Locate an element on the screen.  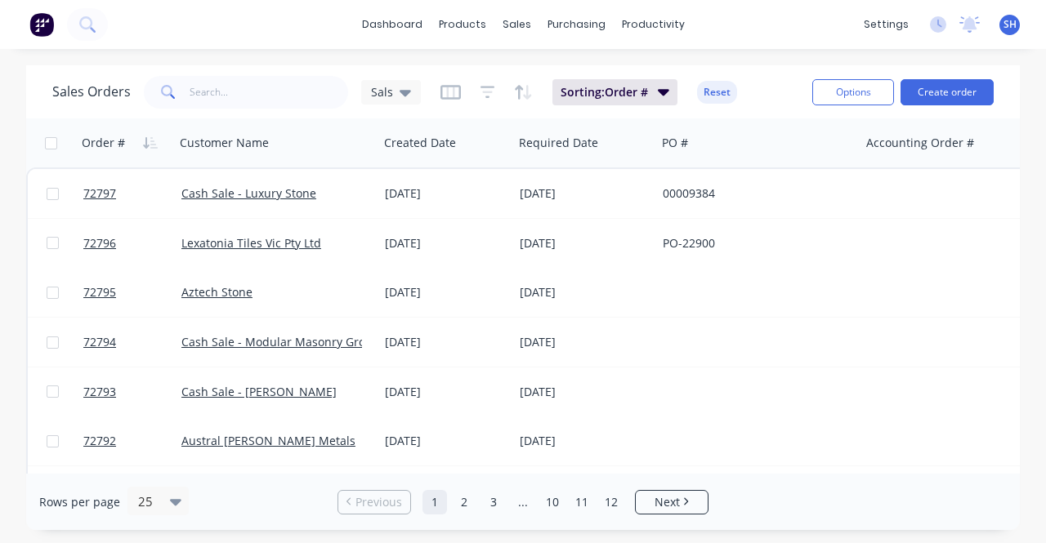
button: Sorting:Order # is located at coordinates (614, 92).